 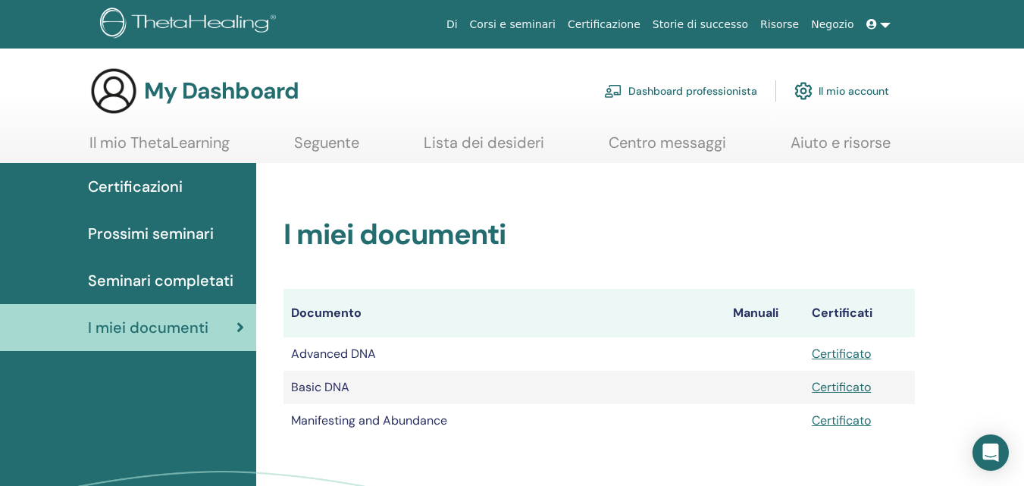 What do you see at coordinates (667, 148) in the screenshot?
I see `a: Centro messaggi` at bounding box center [667, 148].